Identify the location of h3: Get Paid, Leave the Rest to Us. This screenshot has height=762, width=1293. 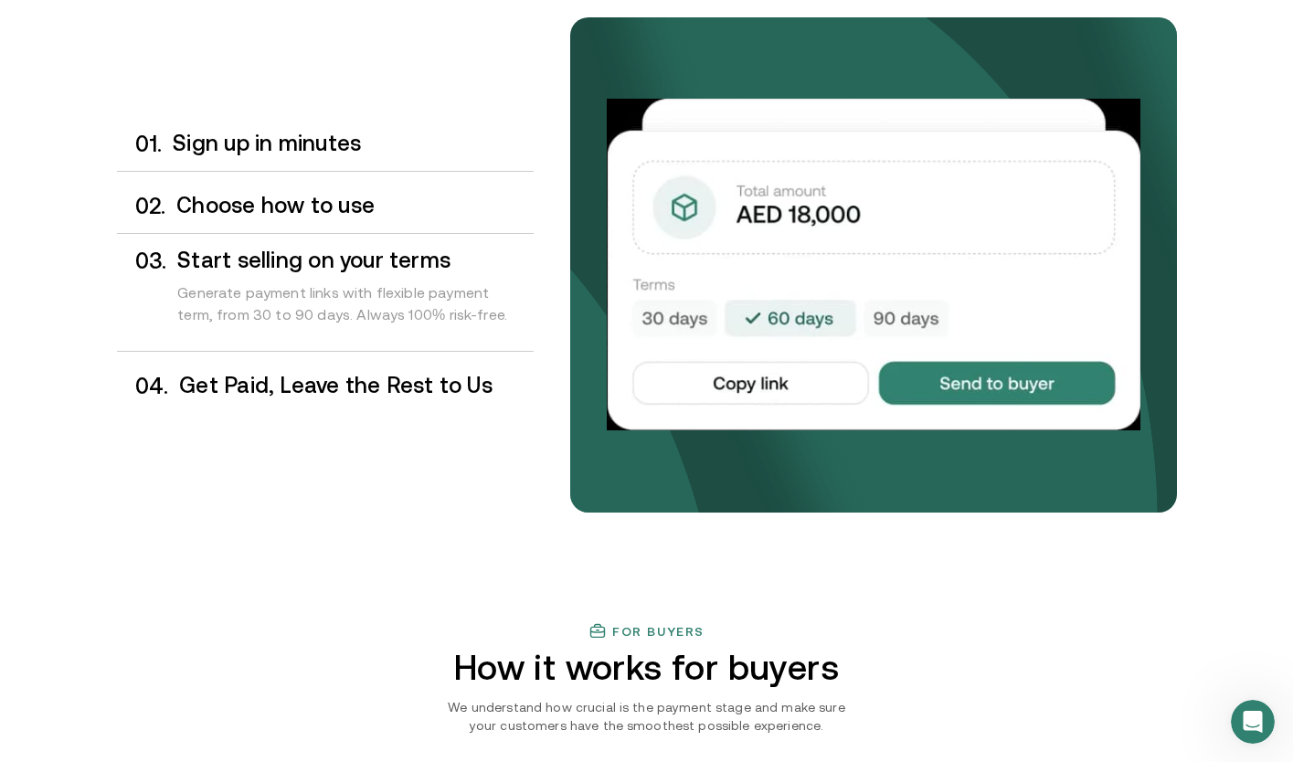
(355, 385).